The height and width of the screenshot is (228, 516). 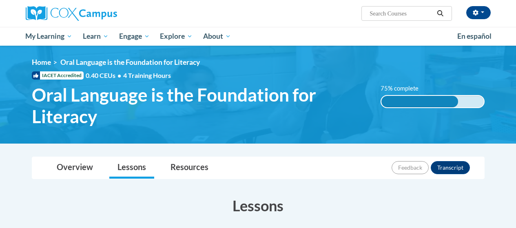 I want to click on button: Search, so click(x=440, y=13).